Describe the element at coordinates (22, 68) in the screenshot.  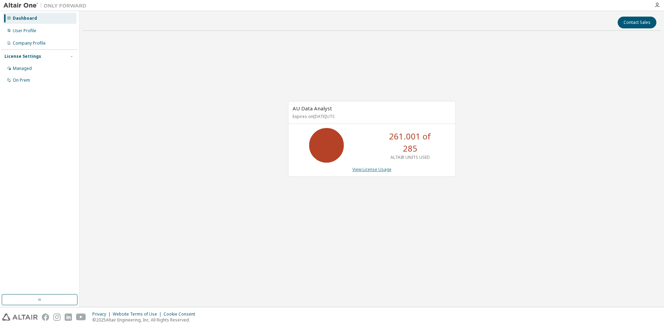
I see `div: Managed` at that location.